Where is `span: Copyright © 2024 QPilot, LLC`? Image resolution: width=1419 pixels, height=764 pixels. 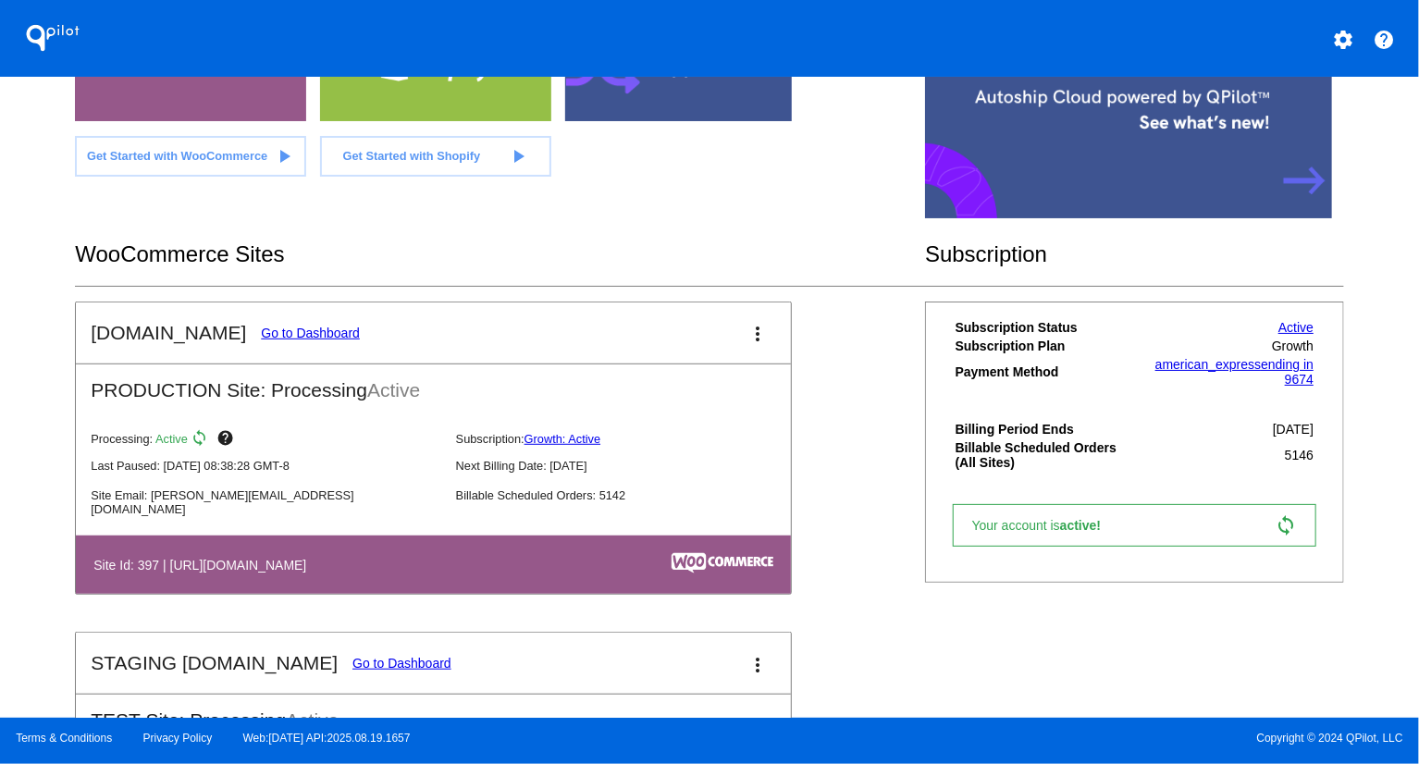
span: Copyright © 2024 QPilot, LLC is located at coordinates (1063, 738).